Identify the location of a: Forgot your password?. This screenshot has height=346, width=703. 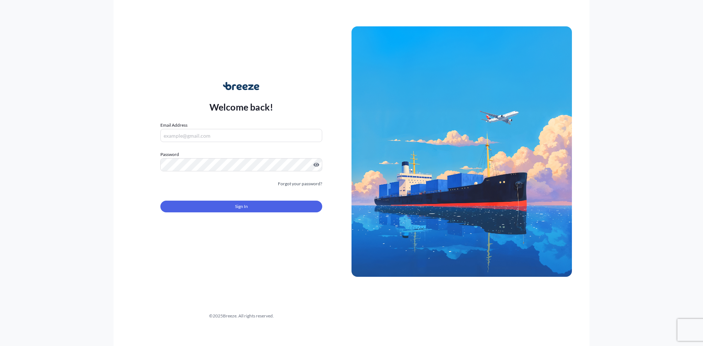
(300, 184).